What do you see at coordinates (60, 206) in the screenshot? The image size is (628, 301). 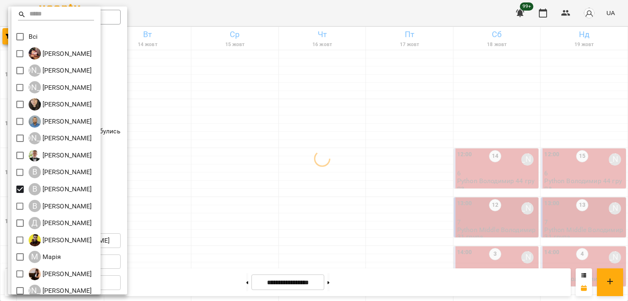 I see `div: Віталій Кадуха` at bounding box center [60, 206].